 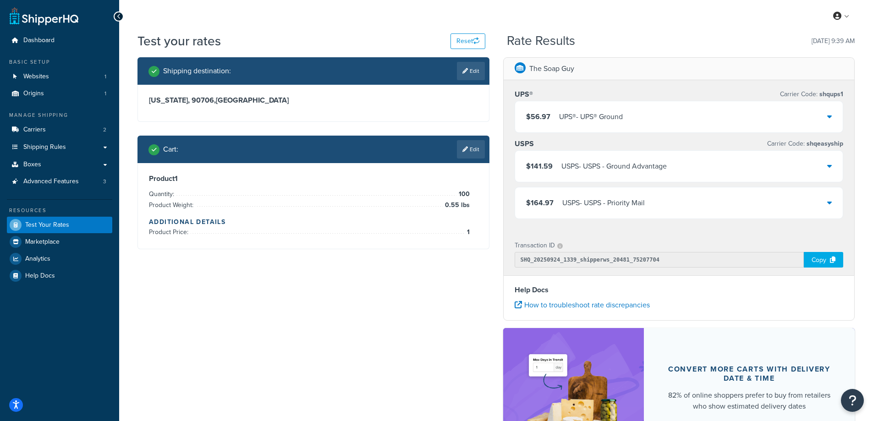 What do you see at coordinates (60, 165) in the screenshot?
I see `li: Boxes` at bounding box center [60, 165].